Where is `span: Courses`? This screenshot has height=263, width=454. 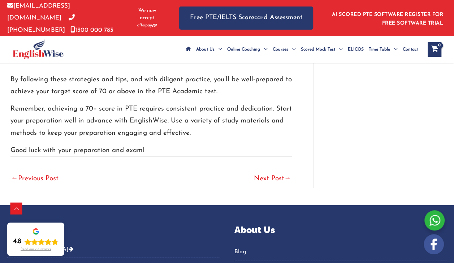 span: Courses is located at coordinates (280, 50).